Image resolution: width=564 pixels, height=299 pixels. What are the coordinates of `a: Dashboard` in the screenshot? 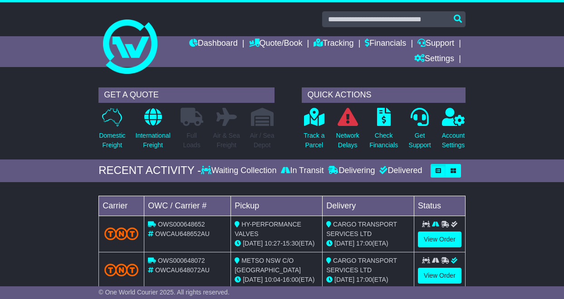 It's located at (213, 44).